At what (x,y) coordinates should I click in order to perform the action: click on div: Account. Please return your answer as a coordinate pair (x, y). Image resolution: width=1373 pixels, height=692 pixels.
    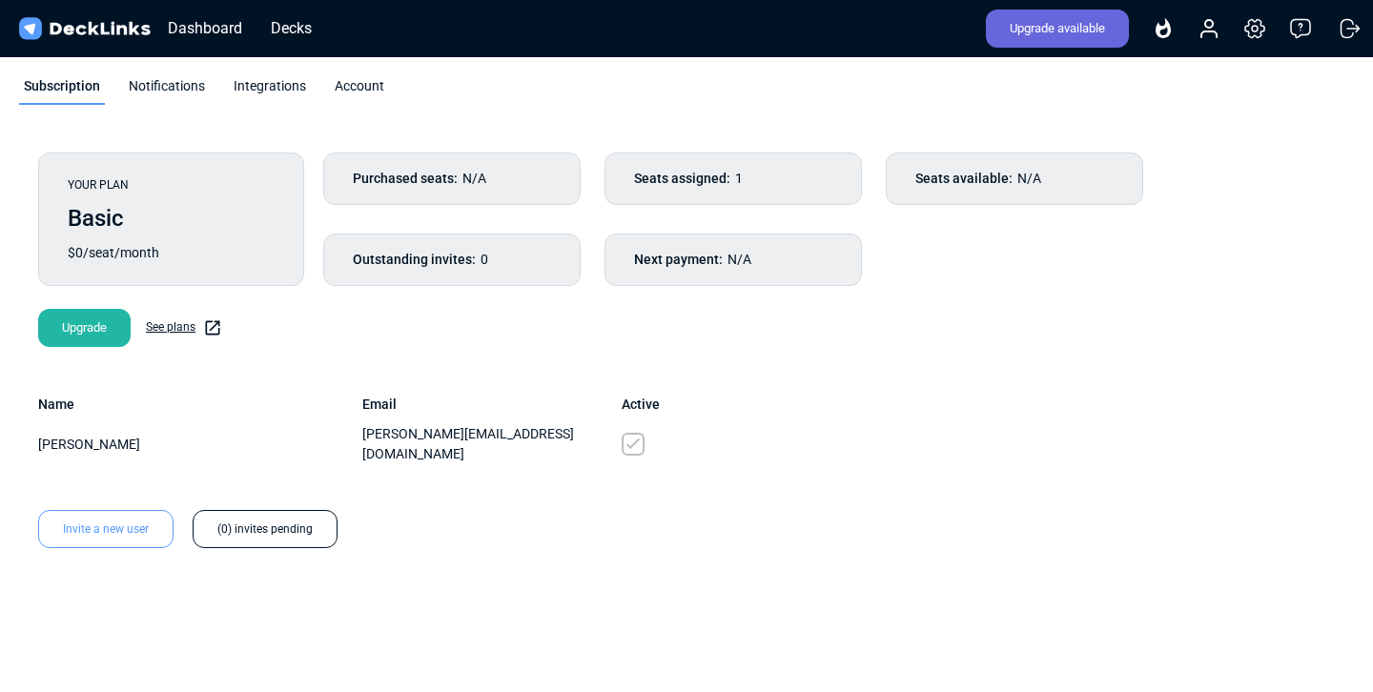
    Looking at the image, I should click on (359, 91).